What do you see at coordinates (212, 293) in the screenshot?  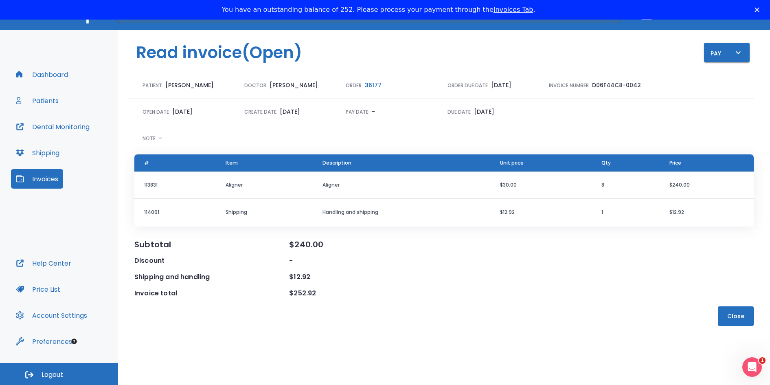 I see `div: Invoice total` at bounding box center [212, 293].